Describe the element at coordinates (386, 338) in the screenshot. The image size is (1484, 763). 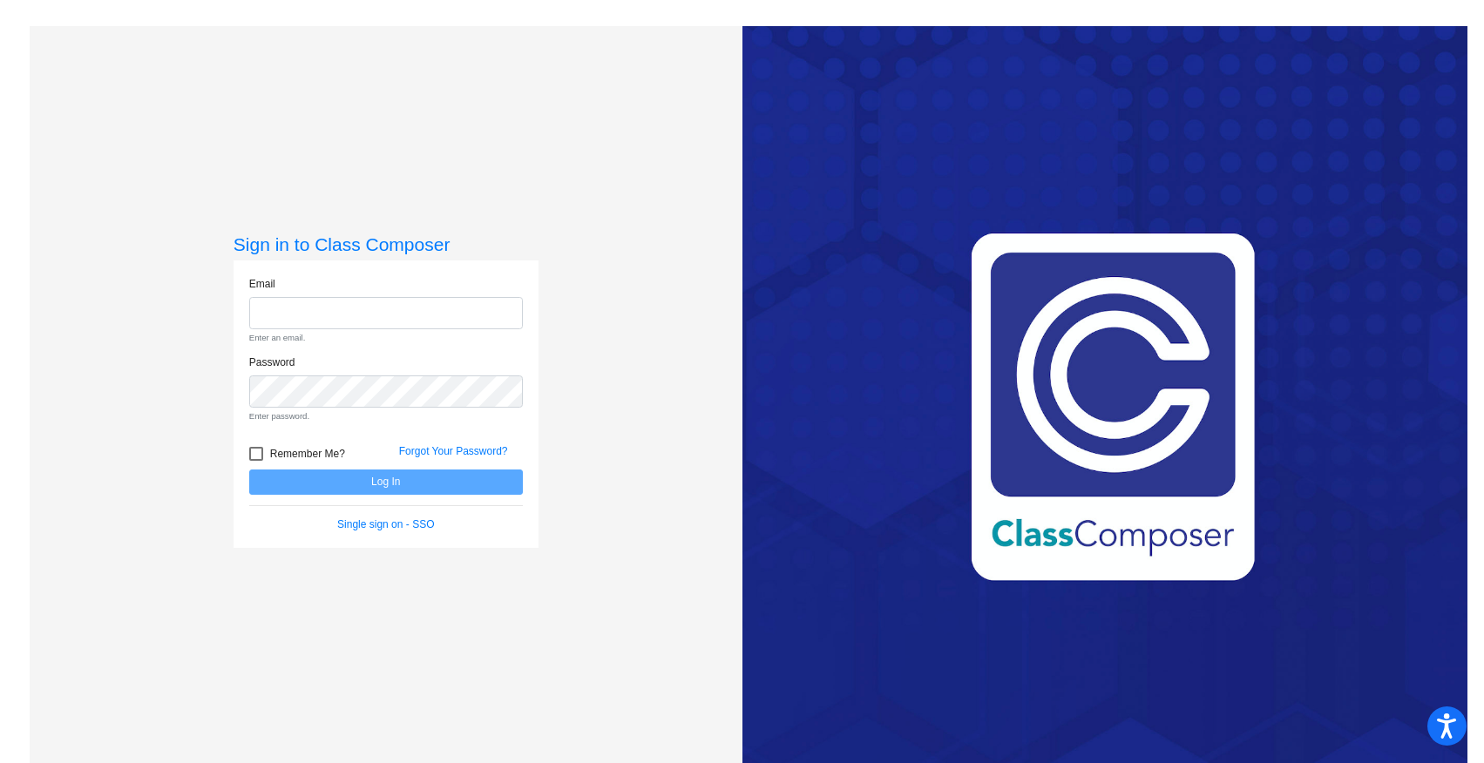
I see `small: Enter an email.` at that location.